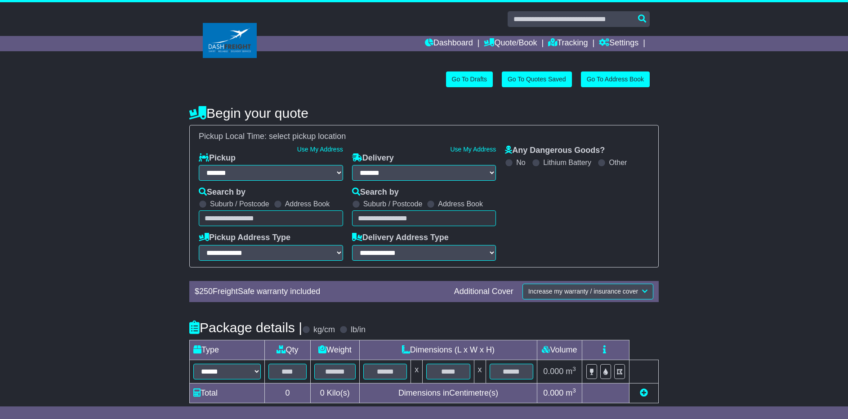  What do you see at coordinates (583, 291) in the screenshot?
I see `span: Increase my warranty / insurance cover` at bounding box center [583, 291].